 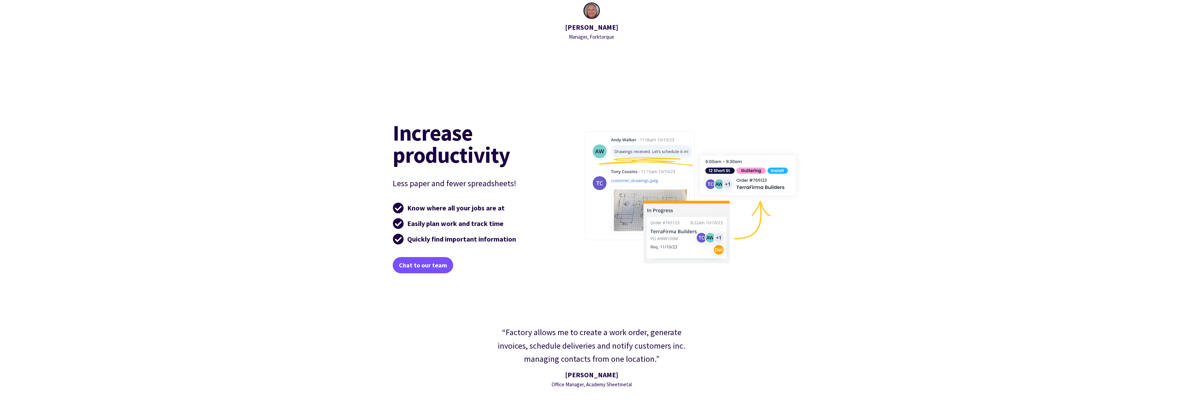 I want to click on div: “Factory allows me to create a work order, generate invoices, schedule deliveries and notify cust..., so click(x=592, y=345).